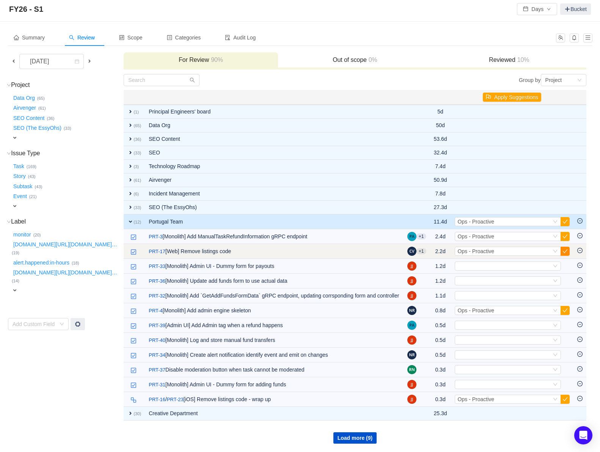 This screenshot has width=600, height=452. I want to click on span: Categories, so click(184, 38).